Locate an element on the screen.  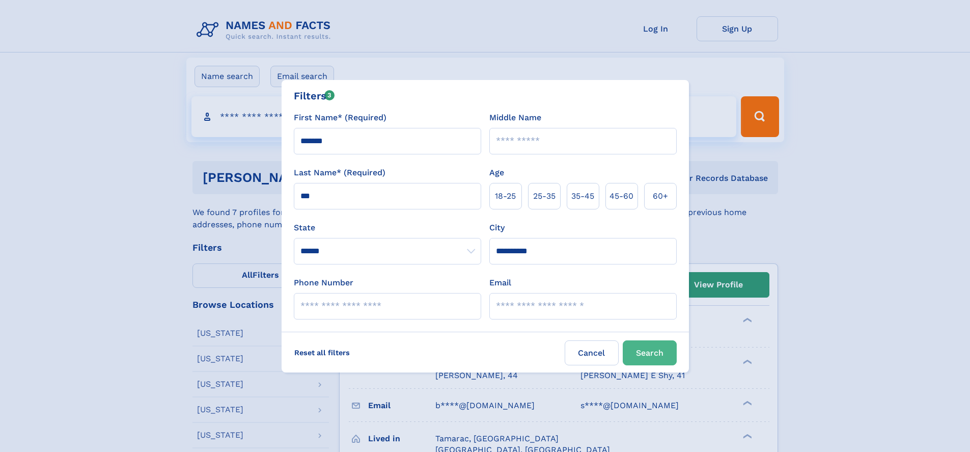
label: Reset all filters is located at coordinates (322, 352).